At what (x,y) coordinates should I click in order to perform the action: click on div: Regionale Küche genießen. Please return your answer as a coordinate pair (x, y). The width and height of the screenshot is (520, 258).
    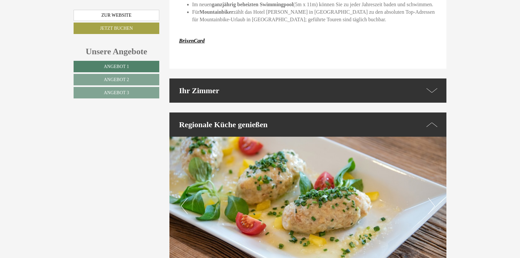
    Looking at the image, I should click on (308, 125).